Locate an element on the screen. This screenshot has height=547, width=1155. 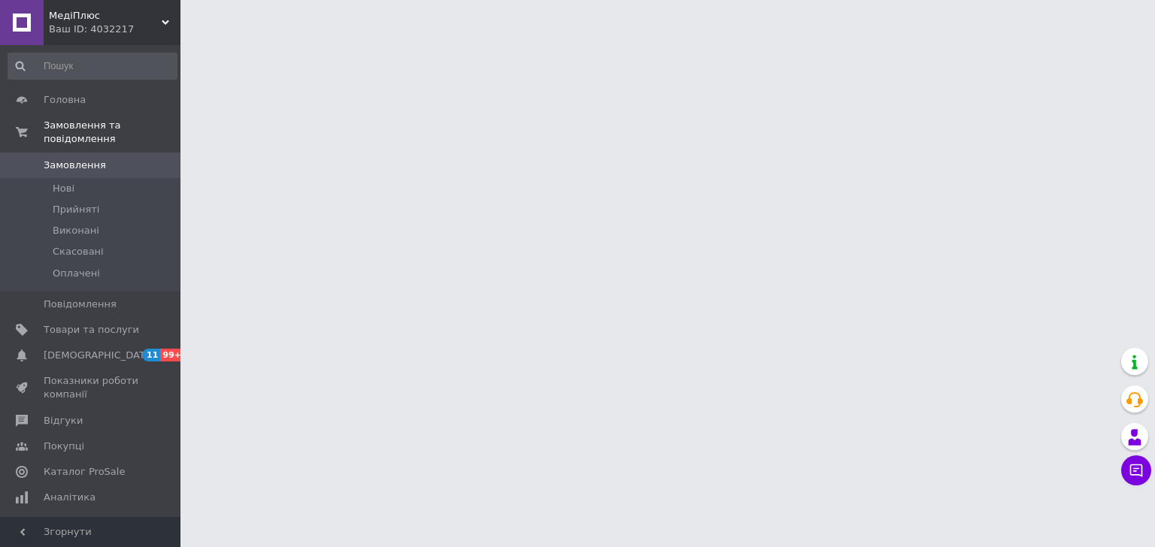
span: Каталог ProSale is located at coordinates (84, 472).